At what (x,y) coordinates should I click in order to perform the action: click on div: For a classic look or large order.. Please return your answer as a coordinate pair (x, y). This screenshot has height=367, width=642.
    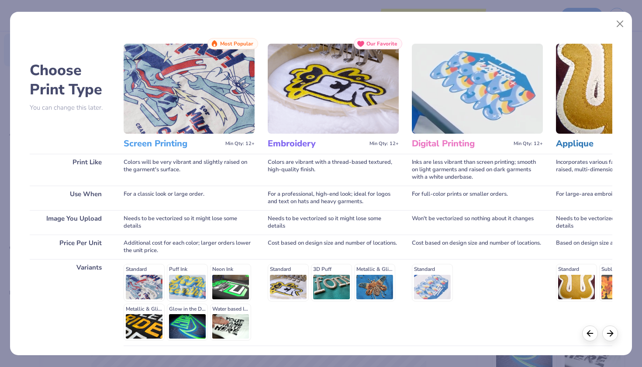
    Looking at the image, I should click on (189, 198).